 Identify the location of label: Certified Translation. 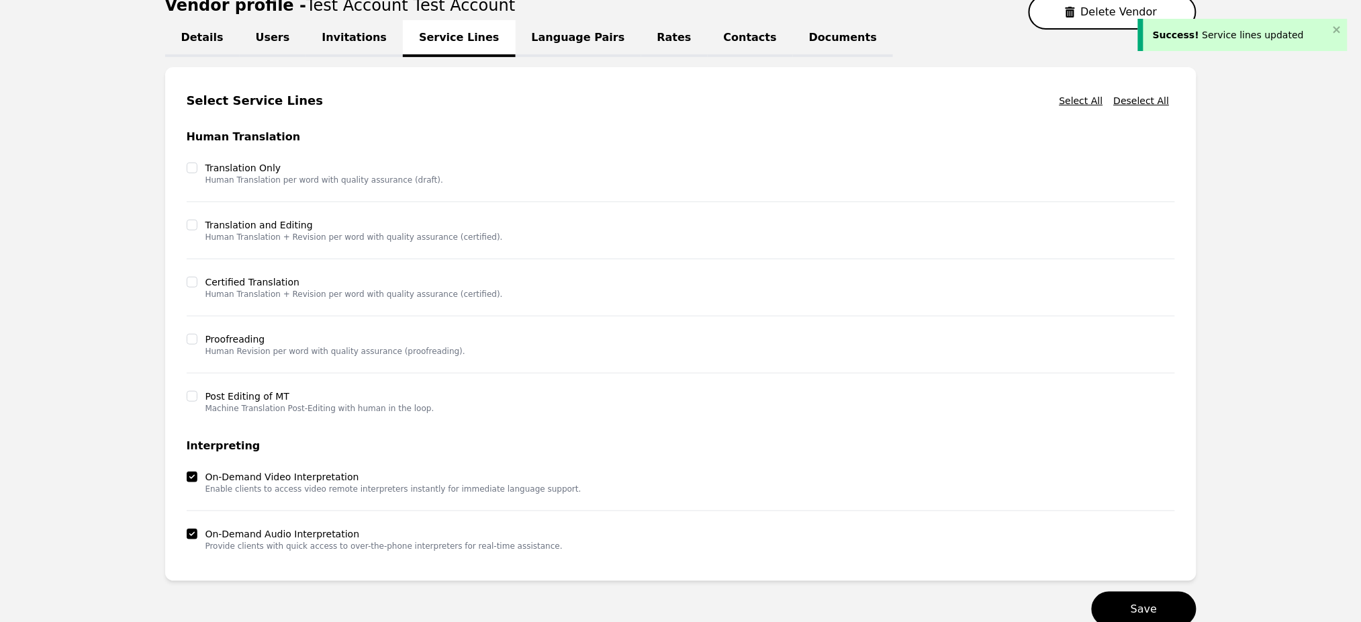
(354, 282).